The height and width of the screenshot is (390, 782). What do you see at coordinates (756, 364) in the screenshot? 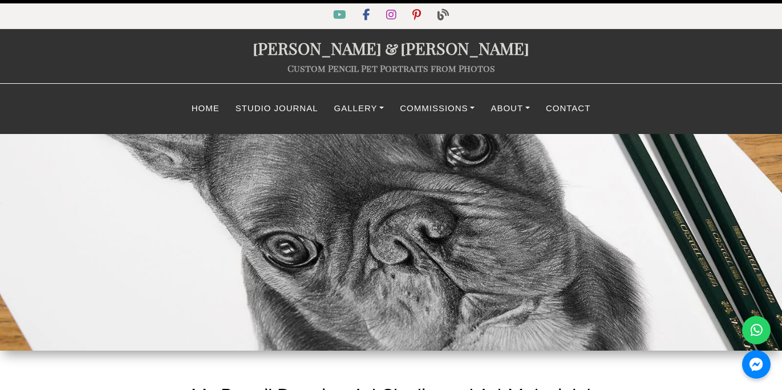
I see `a: Messenger` at bounding box center [756, 364].